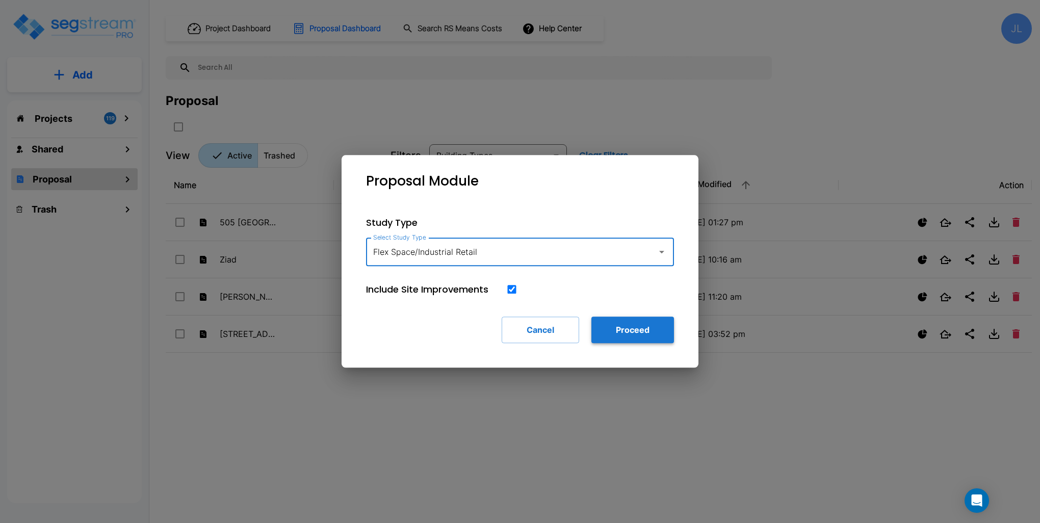  Describe the element at coordinates (633, 330) in the screenshot. I see `button: Proceed` at that location.